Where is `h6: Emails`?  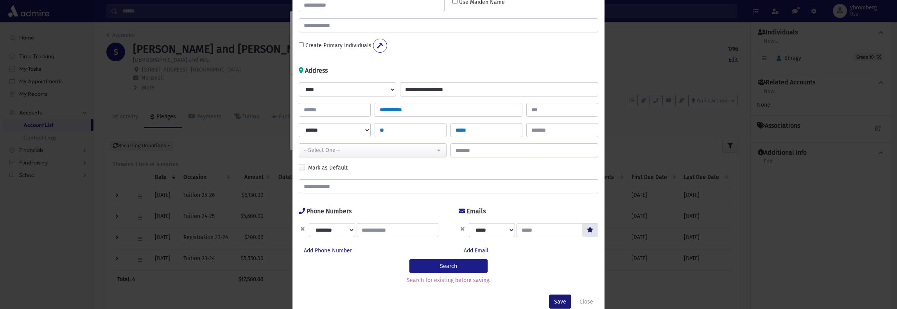 h6: Emails is located at coordinates (472, 212).